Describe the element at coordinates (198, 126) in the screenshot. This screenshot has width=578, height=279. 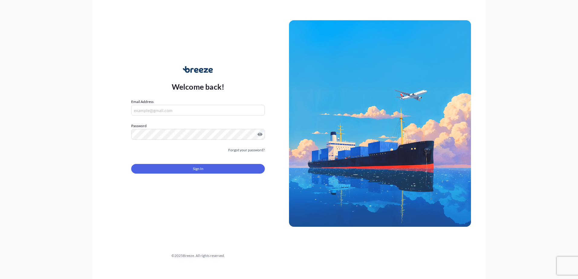
I see `label: Password` at that location.